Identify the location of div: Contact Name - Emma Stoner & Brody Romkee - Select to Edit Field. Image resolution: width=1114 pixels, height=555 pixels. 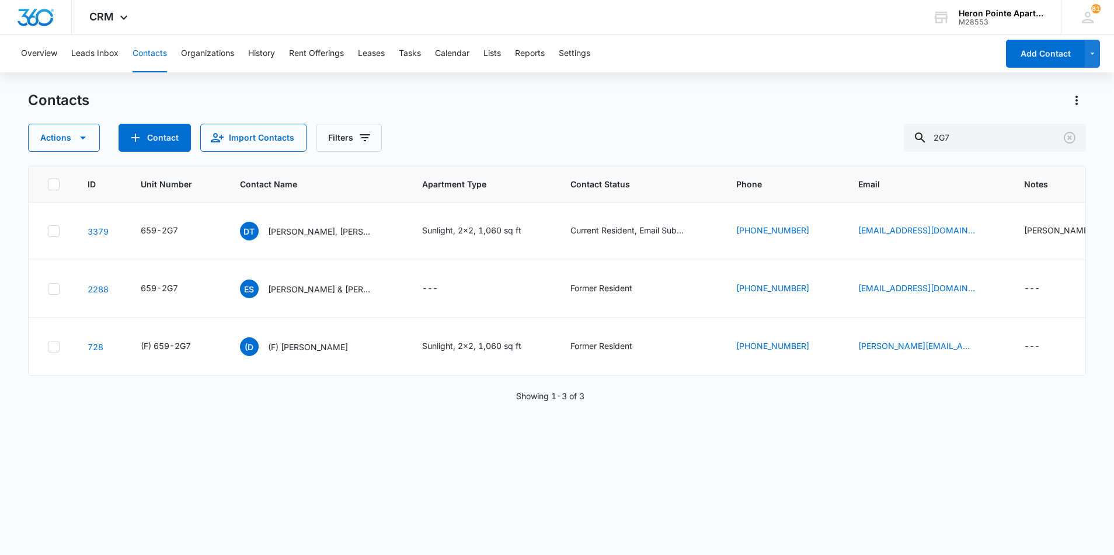
(317, 289).